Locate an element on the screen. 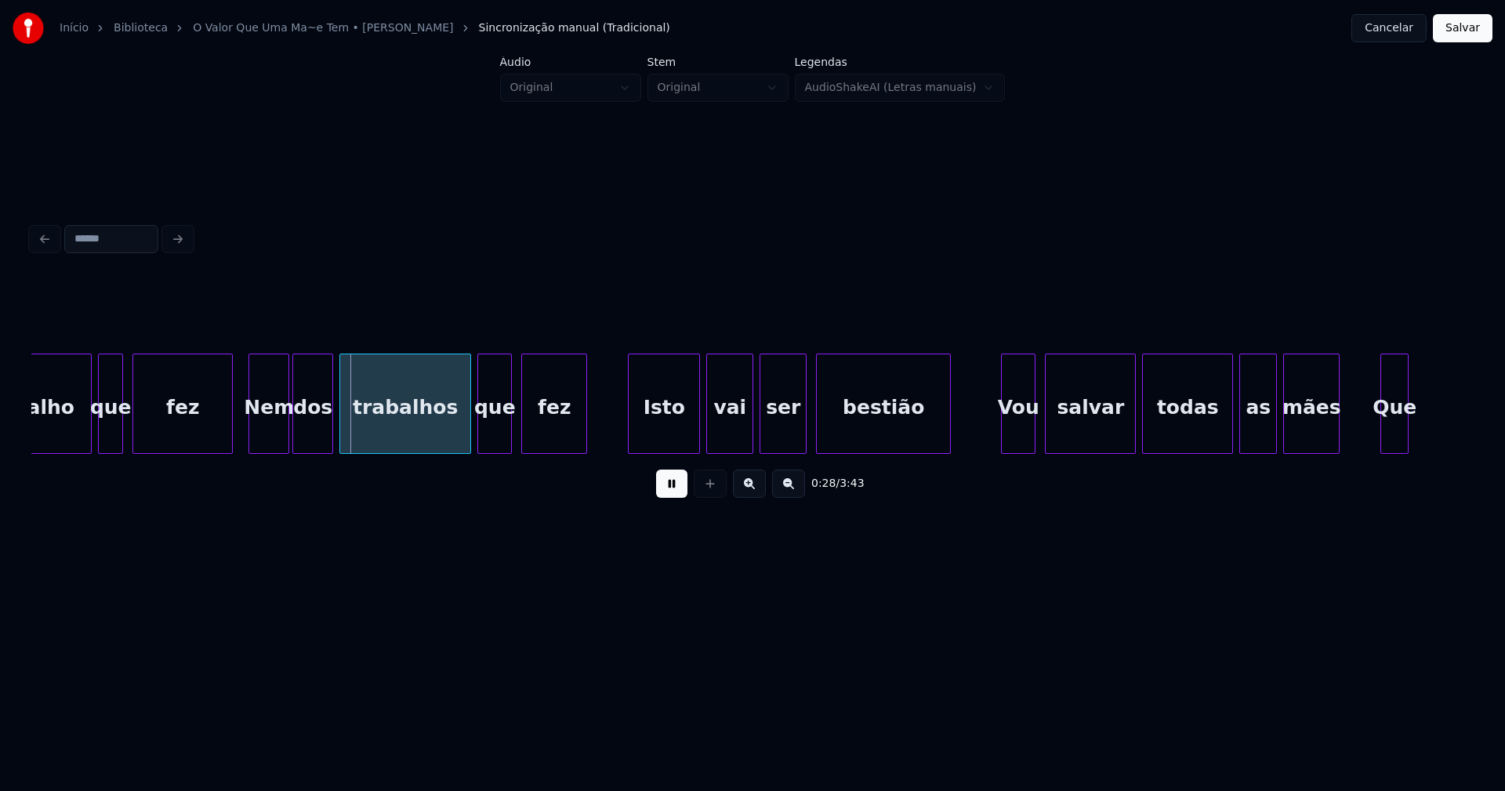 This screenshot has width=1505, height=791. span: Sincronização manual (Tradicional) is located at coordinates (575, 28).